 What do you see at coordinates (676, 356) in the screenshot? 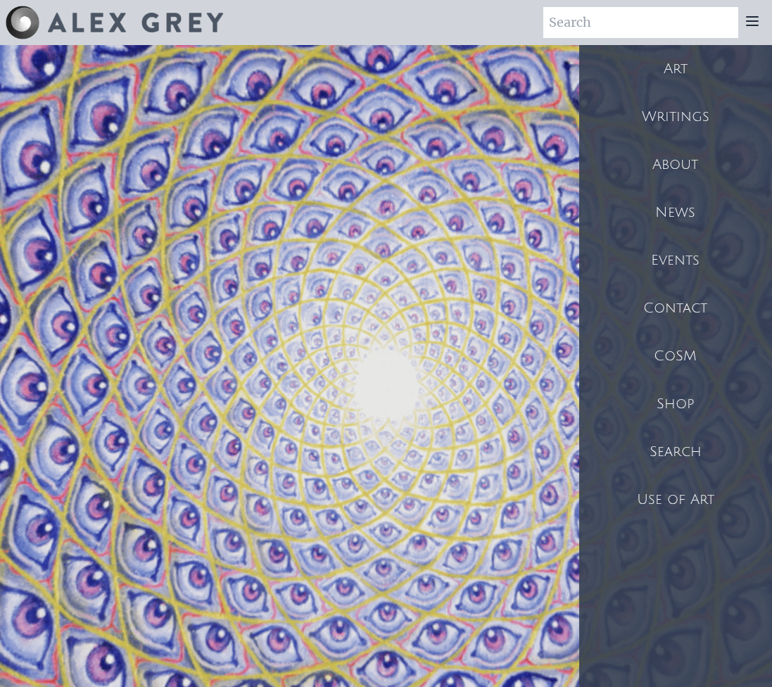
I see `a: CoSM` at bounding box center [676, 356].